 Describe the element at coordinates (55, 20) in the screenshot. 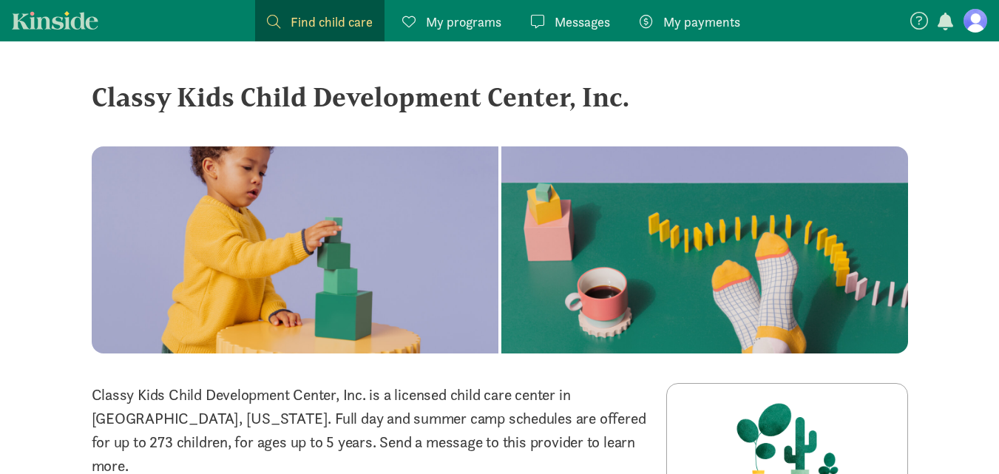

I see `a: Kinside` at that location.